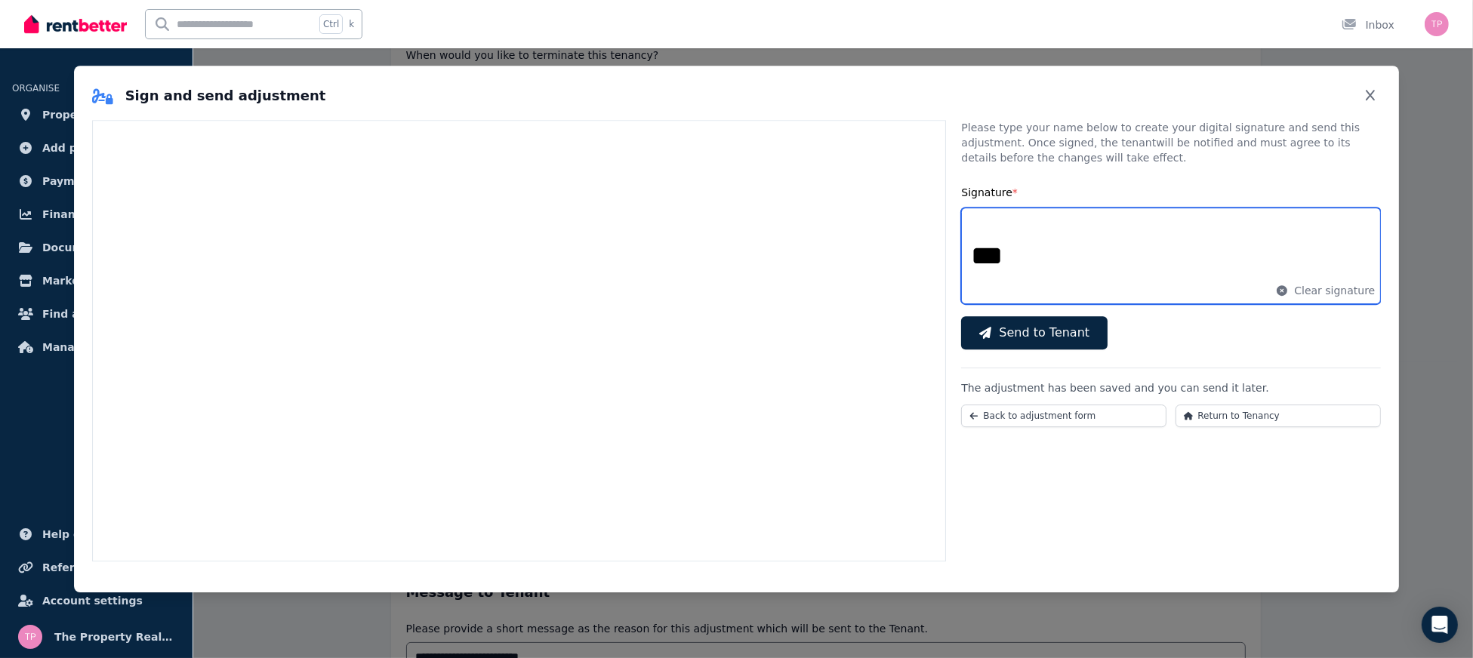 The height and width of the screenshot is (658, 1473). What do you see at coordinates (1171, 143) in the screenshot?
I see `p: Please type your name below to create your digital signature and send this adjustment. Once signe...` at bounding box center [1171, 143].